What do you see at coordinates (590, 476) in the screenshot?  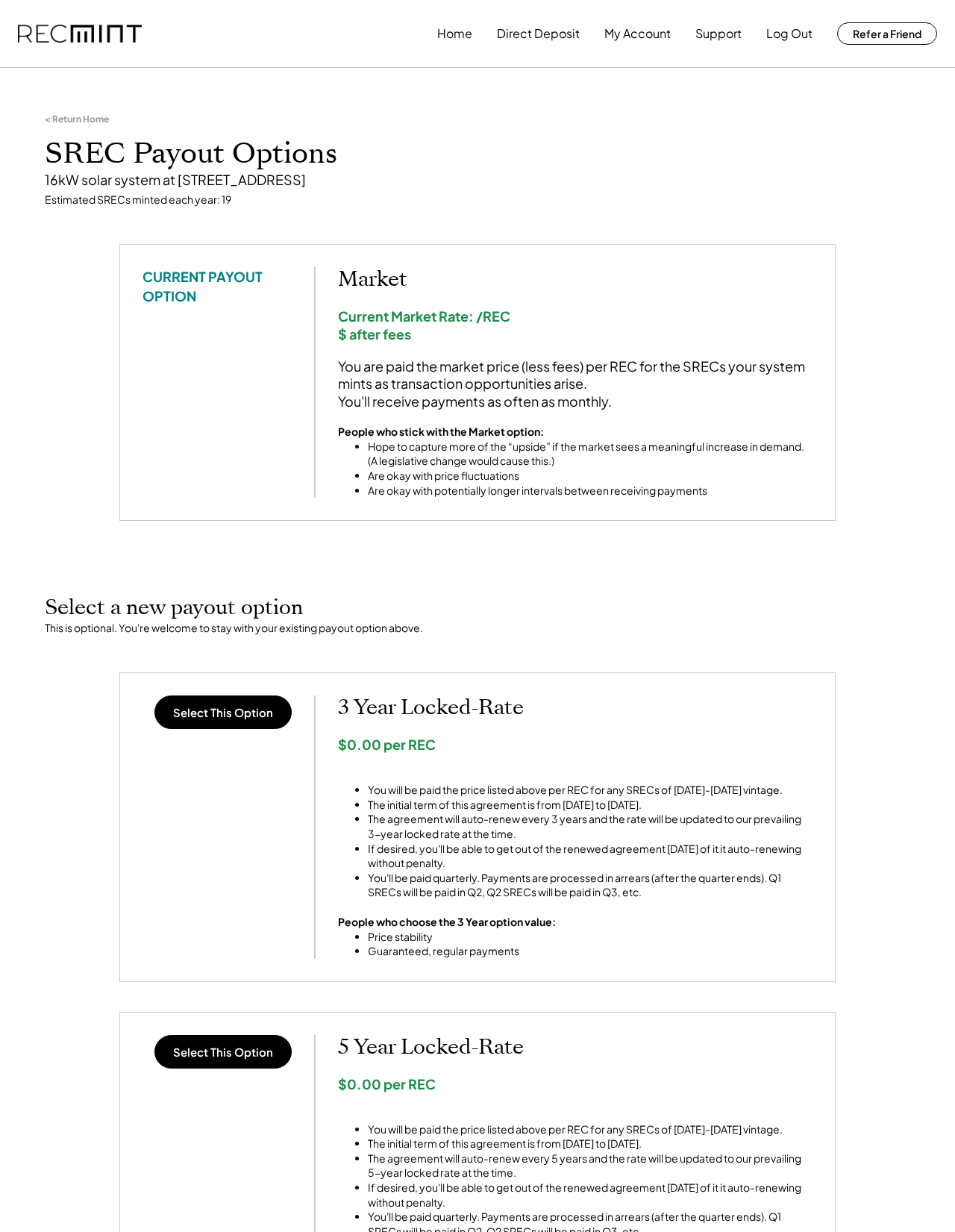 I see `li: Are okay with price fluctuations` at bounding box center [590, 476].